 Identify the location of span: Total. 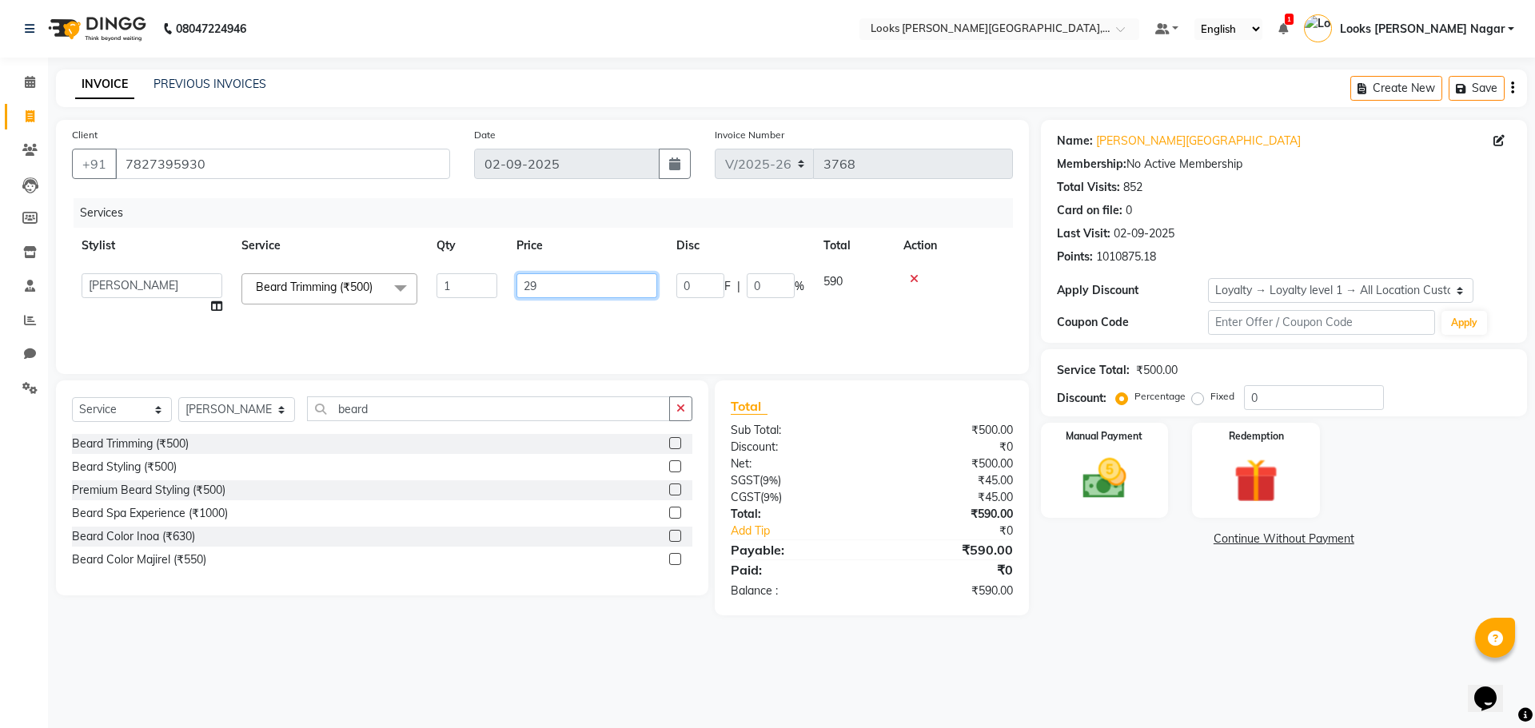
(749, 406).